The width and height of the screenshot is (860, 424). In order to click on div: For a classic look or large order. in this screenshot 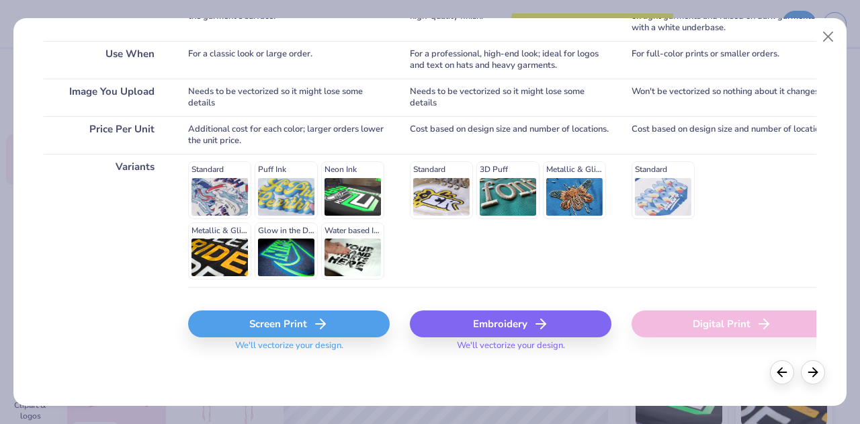, I will do `click(289, 60)`.